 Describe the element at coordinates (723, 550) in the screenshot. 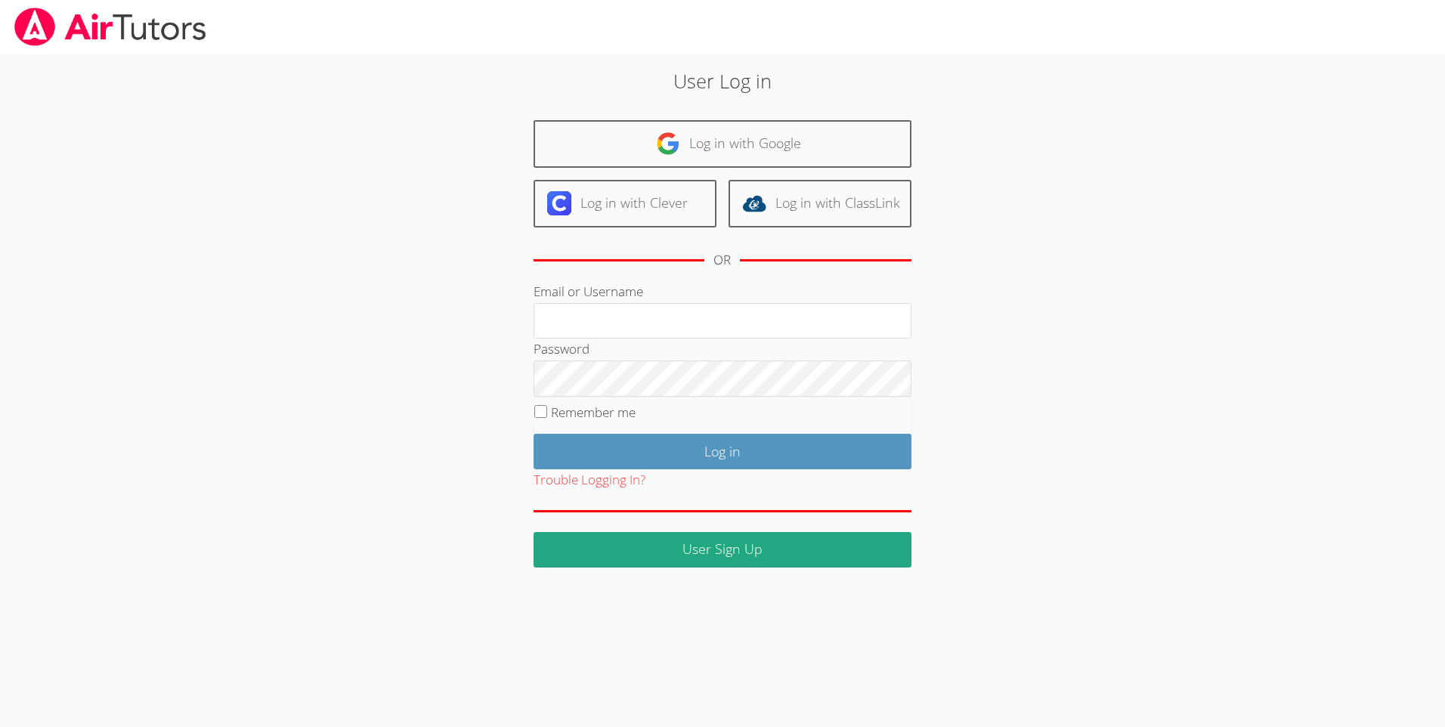

I see `a: User Sign Up` at that location.